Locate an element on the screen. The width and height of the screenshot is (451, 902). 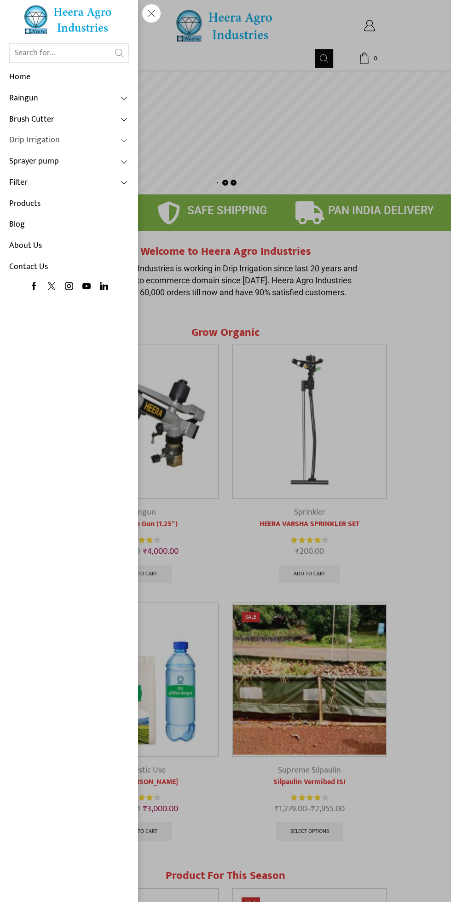
a: Sprayer pump is located at coordinates (69, 162).